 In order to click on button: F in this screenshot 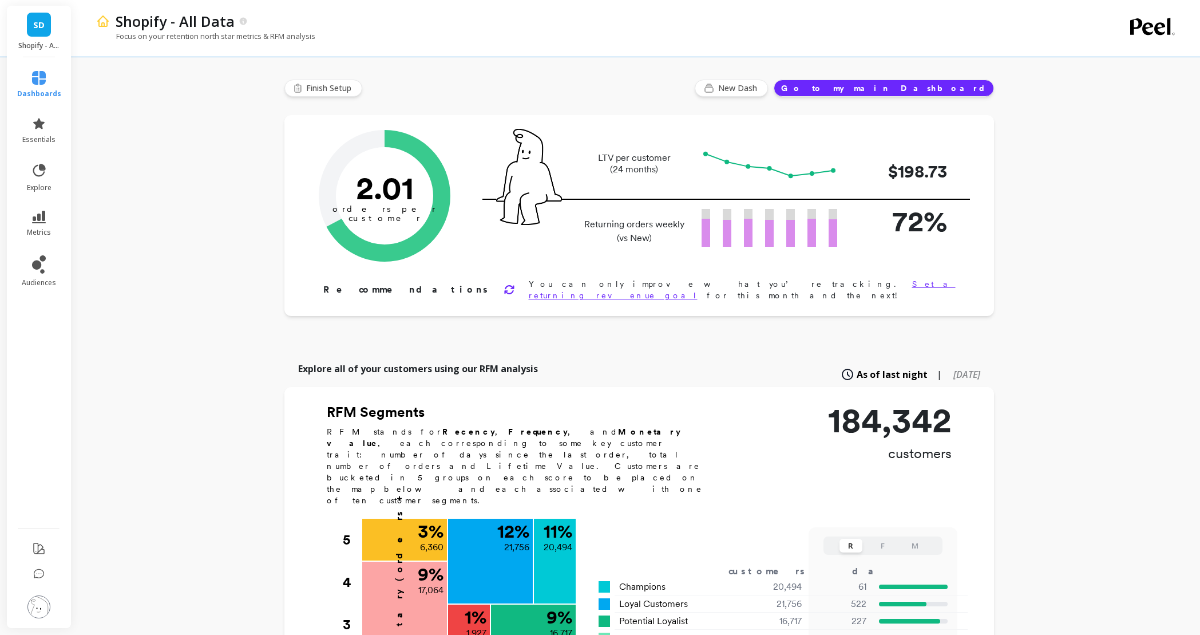, I will do `click(883, 545)`.